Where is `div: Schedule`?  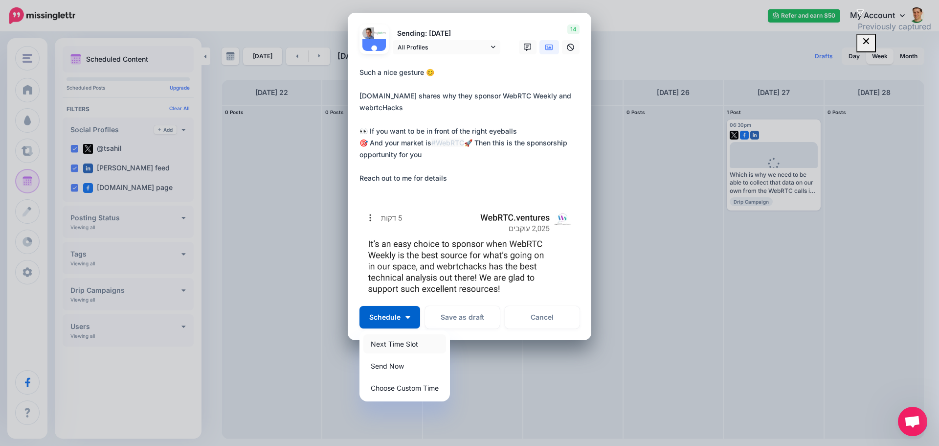
div: Schedule is located at coordinates (404, 365).